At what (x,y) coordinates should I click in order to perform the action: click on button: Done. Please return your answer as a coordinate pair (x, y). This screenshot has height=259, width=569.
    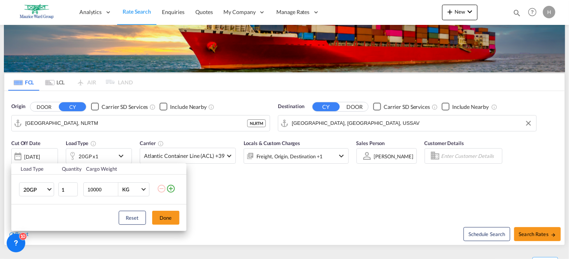
    Looking at the image, I should click on (166, 218).